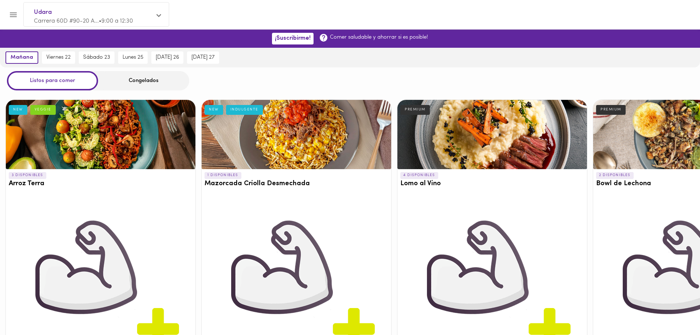 The width and height of the screenshot is (700, 335). I want to click on h3: Lomo al Vino, so click(492, 184).